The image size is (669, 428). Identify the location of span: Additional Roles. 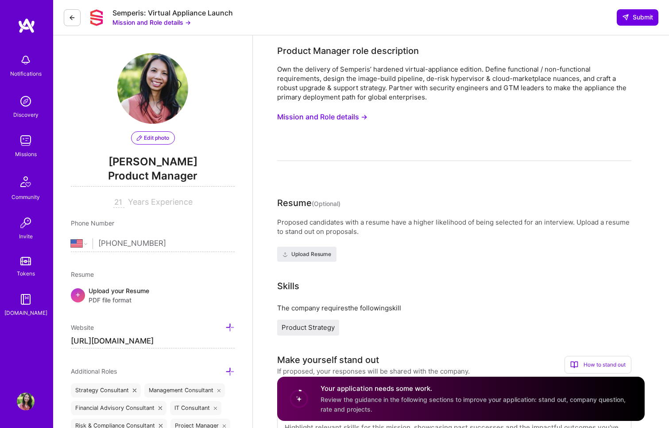
(94, 371).